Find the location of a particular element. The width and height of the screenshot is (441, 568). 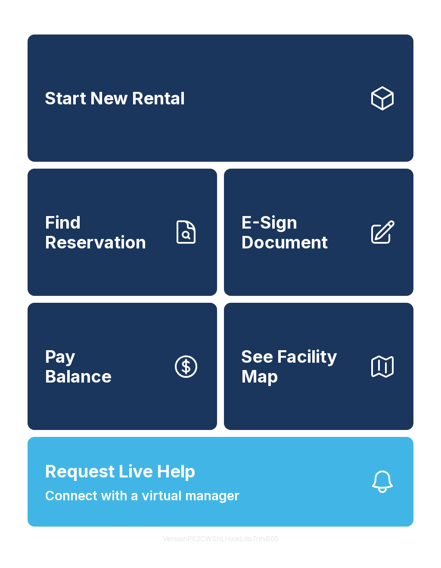

span: See Facility Map is located at coordinates (302, 366).